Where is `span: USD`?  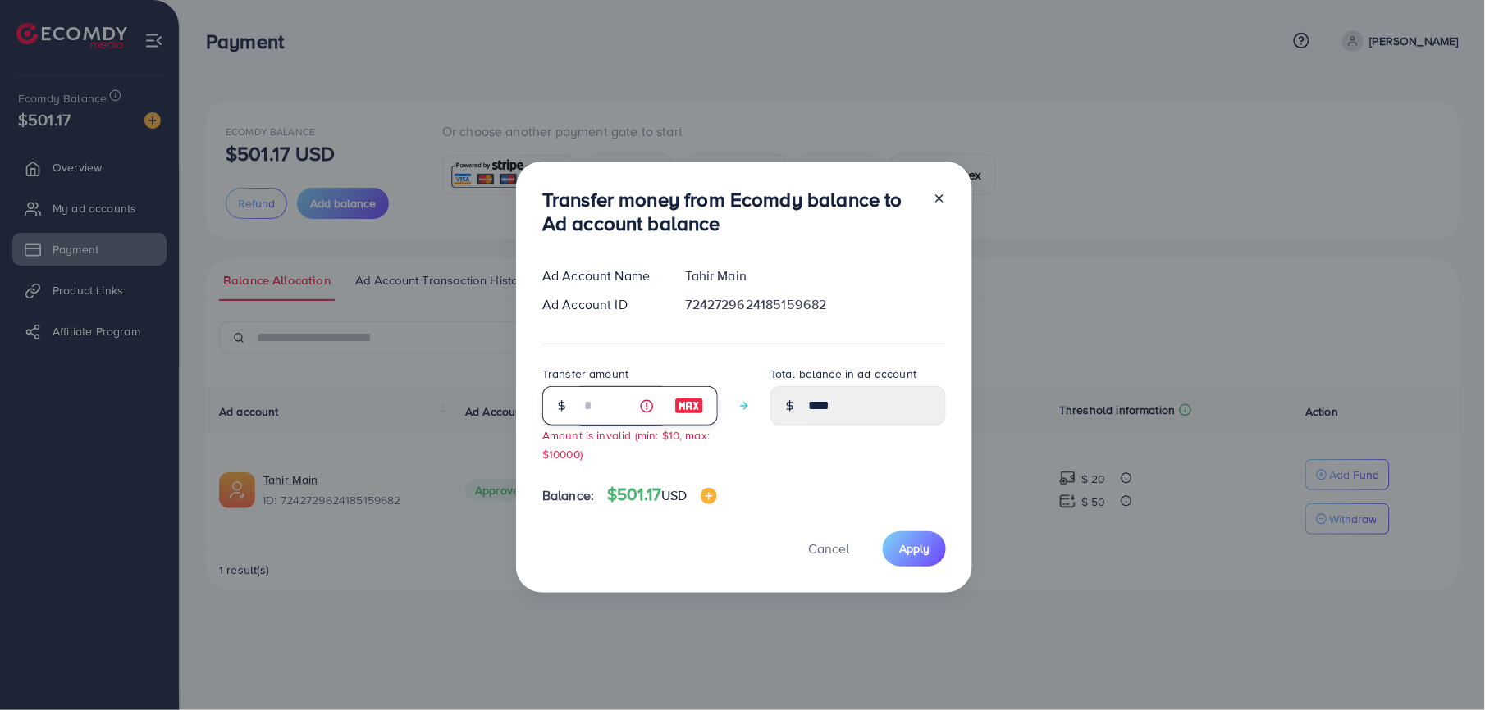
span: USD is located at coordinates (673, 495).